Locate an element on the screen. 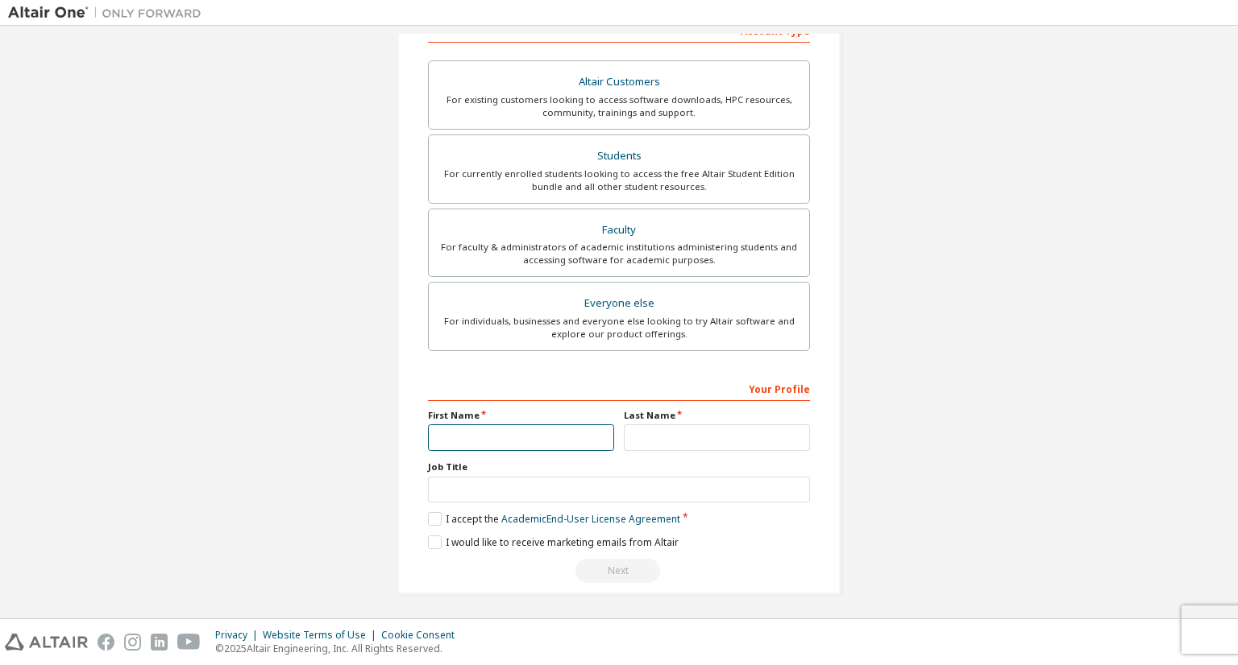  div: Students is located at coordinates (619, 156).